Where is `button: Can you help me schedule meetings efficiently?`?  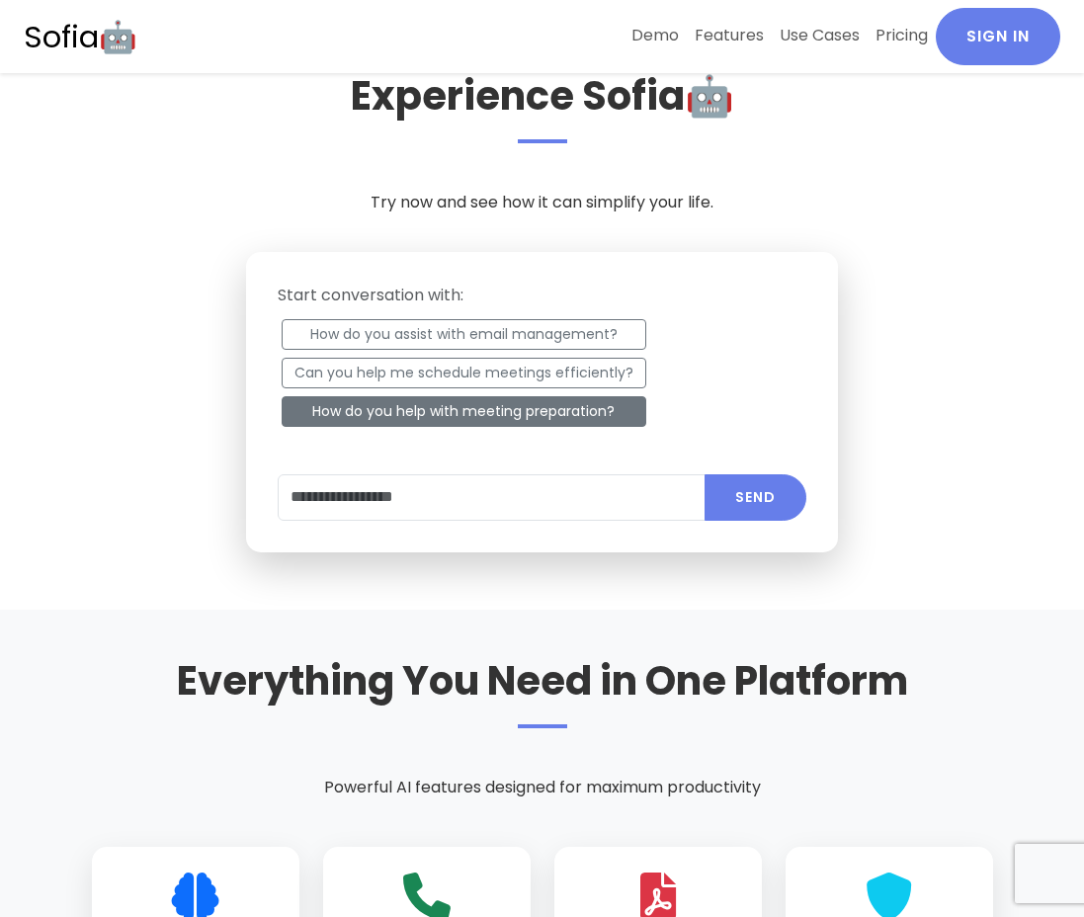 button: Can you help me schedule meetings efficiently? is located at coordinates (463, 372).